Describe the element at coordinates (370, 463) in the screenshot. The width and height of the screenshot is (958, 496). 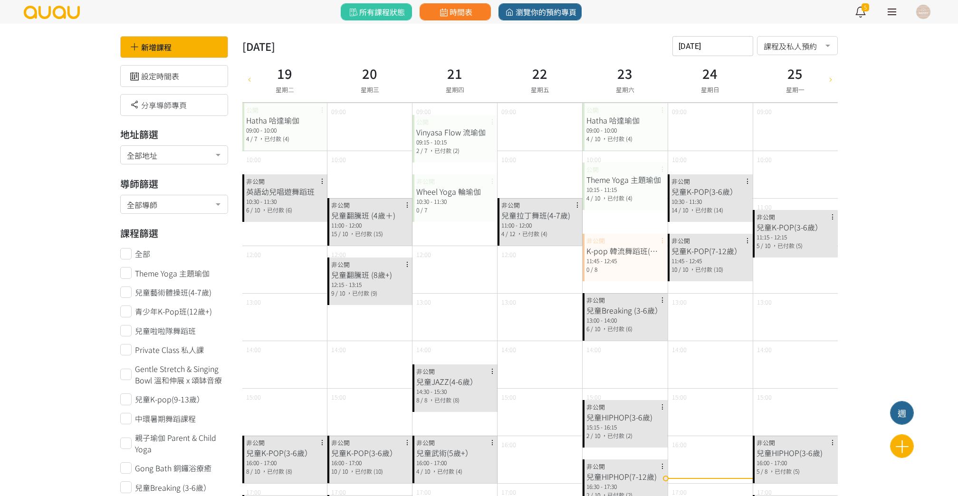
I see `div: 16:00 - 17:00` at that location.